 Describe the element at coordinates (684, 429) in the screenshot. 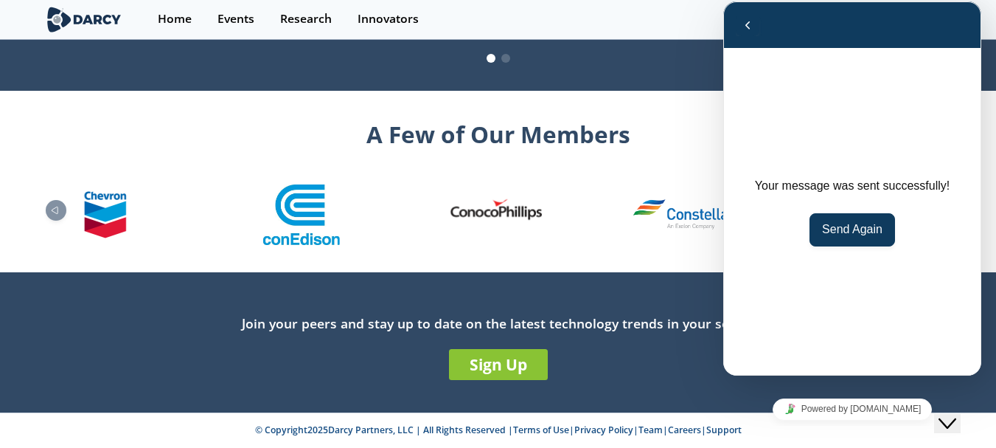

I see `a: Careers` at that location.